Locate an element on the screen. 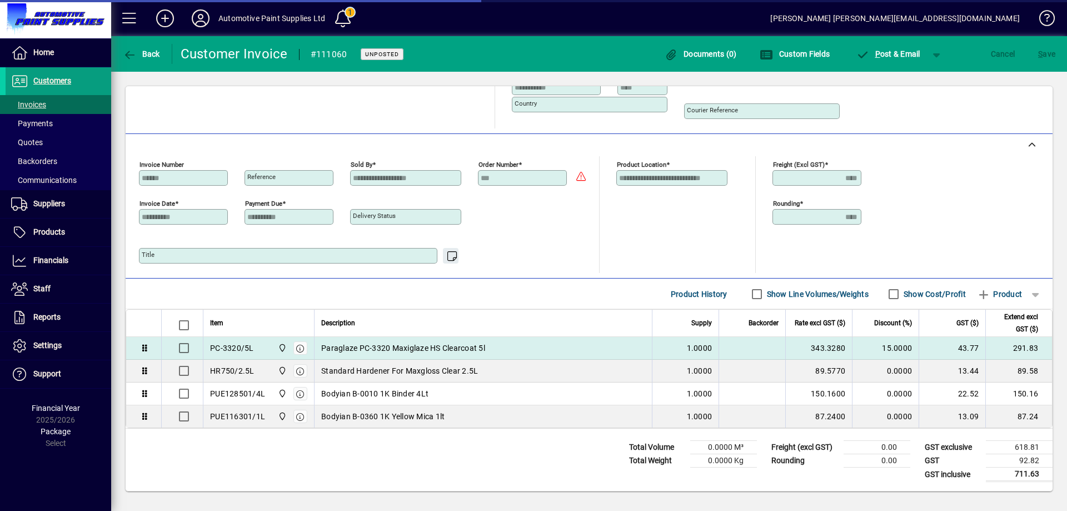 Image resolution: width=1067 pixels, height=511 pixels. span: Quotes is located at coordinates (27, 142).